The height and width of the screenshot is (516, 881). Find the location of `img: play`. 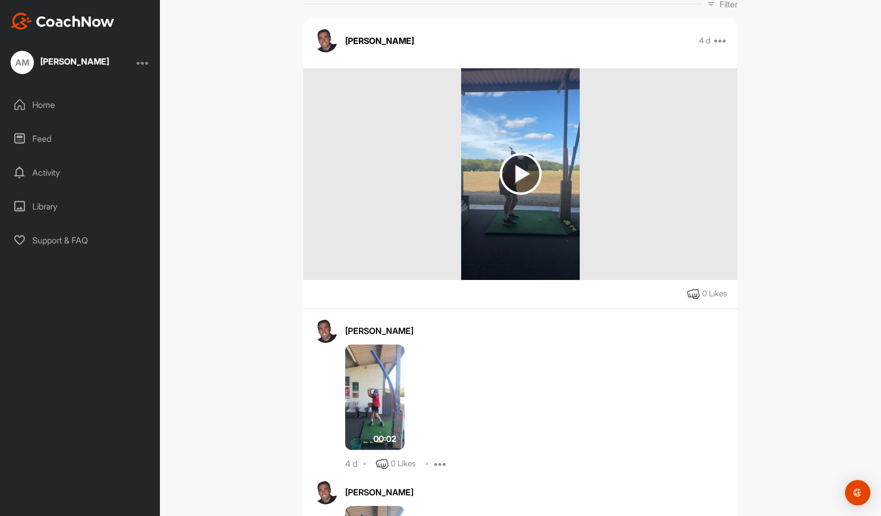

img: play is located at coordinates (520, 174).